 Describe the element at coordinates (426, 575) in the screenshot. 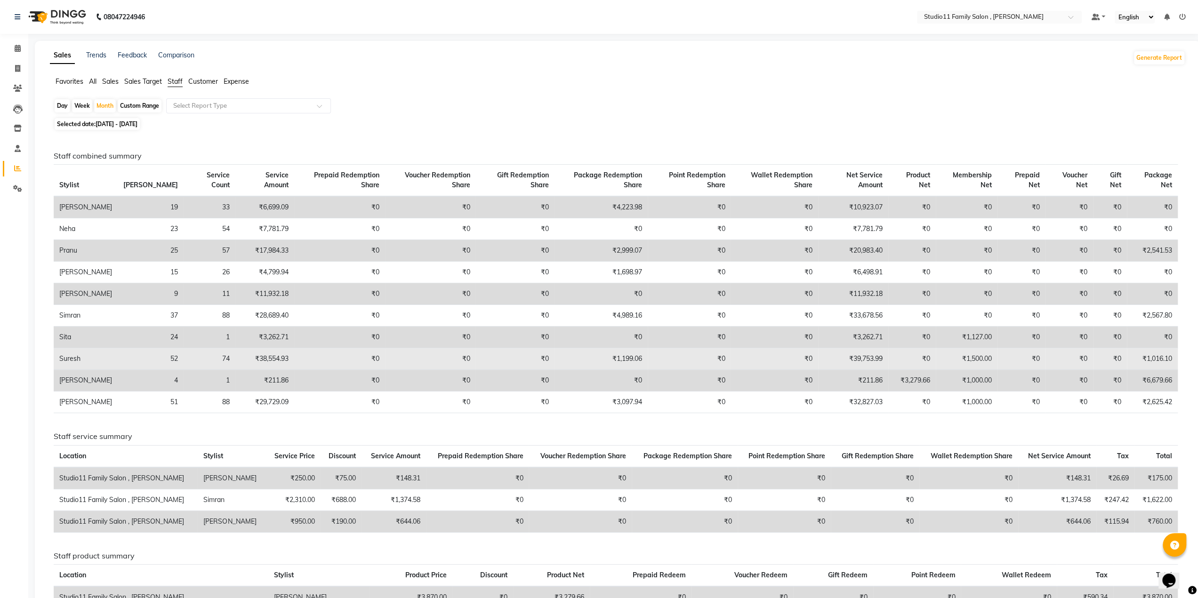

I see `span: Product Price` at that location.